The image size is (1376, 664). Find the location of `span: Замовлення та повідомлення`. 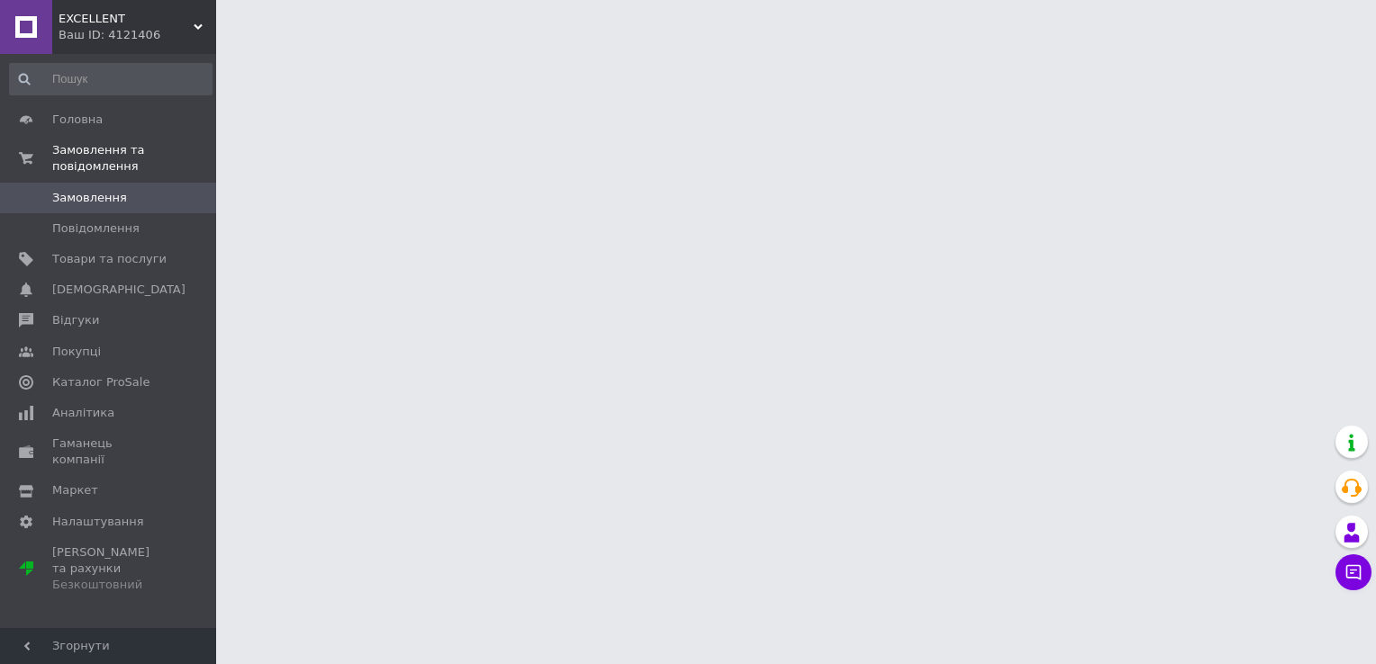

span: Замовлення та повідомлення is located at coordinates (134, 158).